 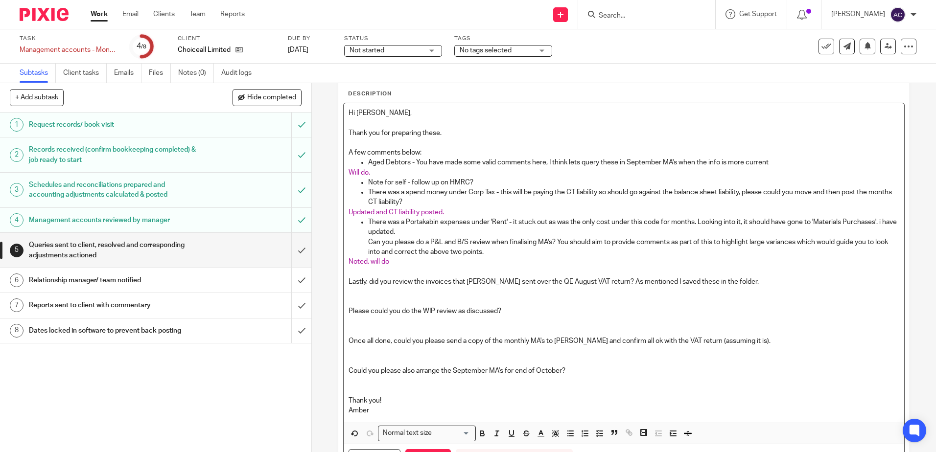 I want to click on p: Description, so click(x=370, y=94).